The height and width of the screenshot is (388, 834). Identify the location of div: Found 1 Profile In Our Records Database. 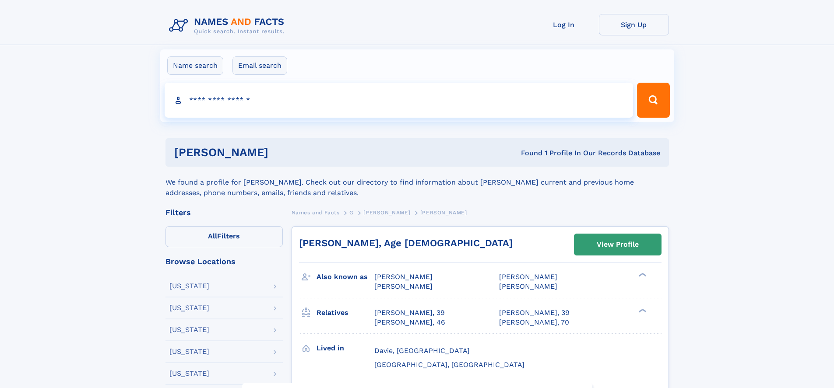
(527, 153).